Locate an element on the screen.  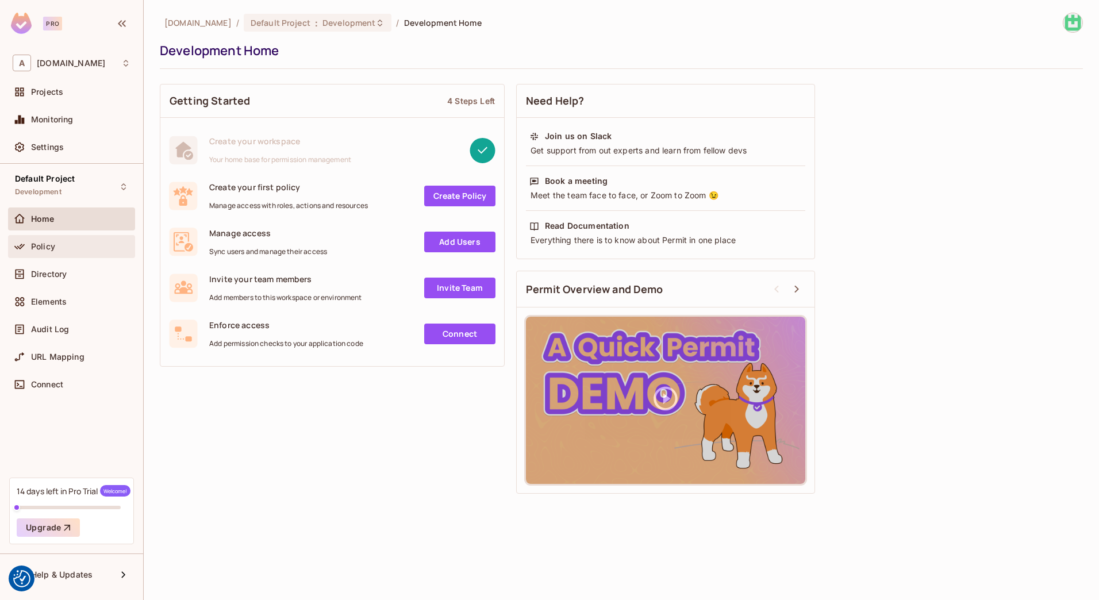
div: Meet the team face to face, or Zoom to Zoom 😉 is located at coordinates (665, 195).